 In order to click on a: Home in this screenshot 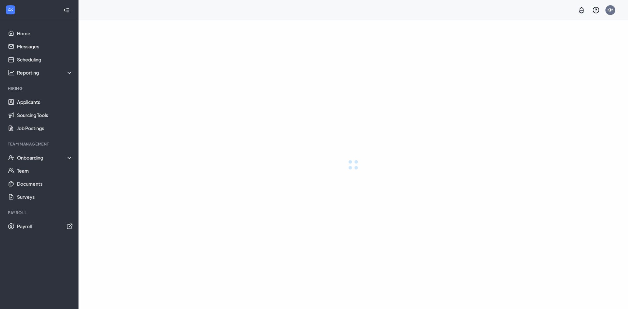, I will do `click(45, 33)`.